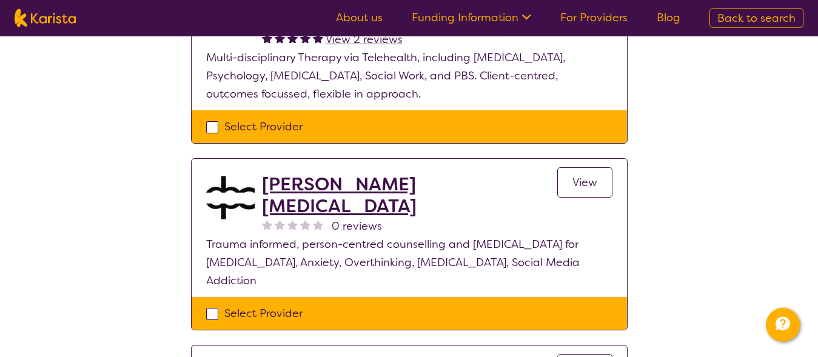 This screenshot has height=357, width=818. Describe the element at coordinates (357, 226) in the screenshot. I see `span: 0 reviews` at that location.